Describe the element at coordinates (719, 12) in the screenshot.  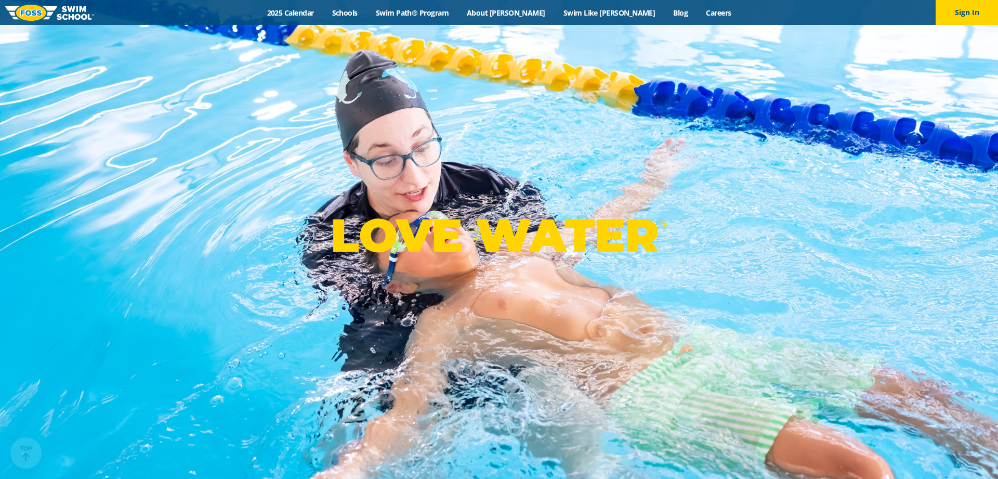
I see `a: Careers` at that location.